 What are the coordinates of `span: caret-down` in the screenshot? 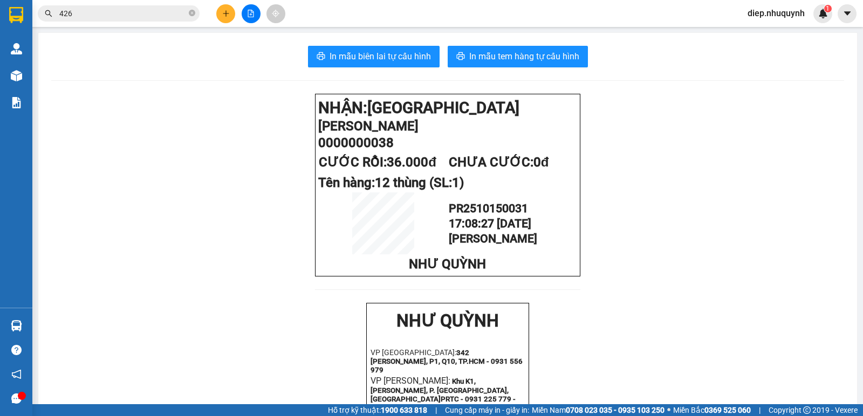 It's located at (847, 13).